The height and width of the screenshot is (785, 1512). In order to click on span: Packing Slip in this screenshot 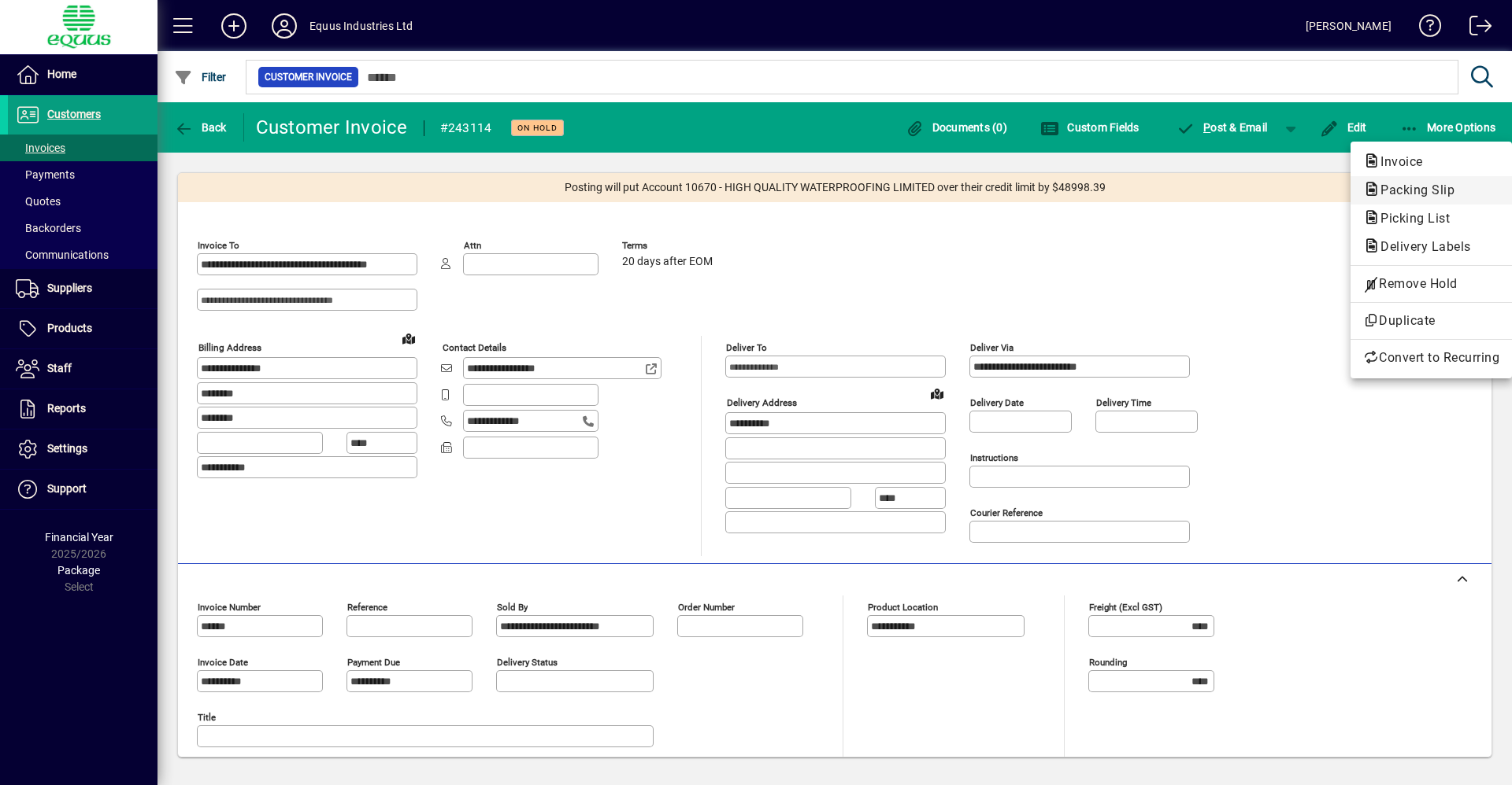, I will do `click(1412, 189)`.